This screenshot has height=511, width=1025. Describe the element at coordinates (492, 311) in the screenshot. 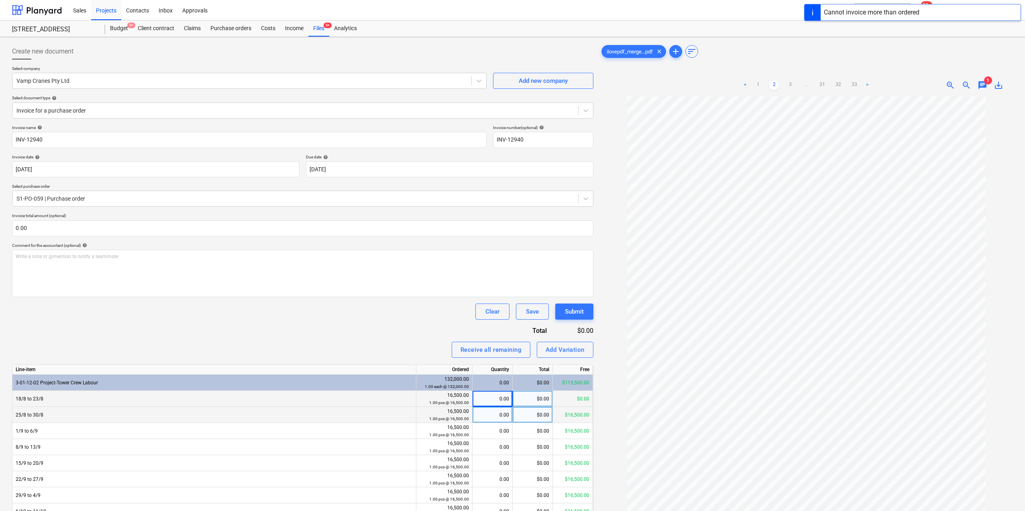

I see `button: Clear` at that location.